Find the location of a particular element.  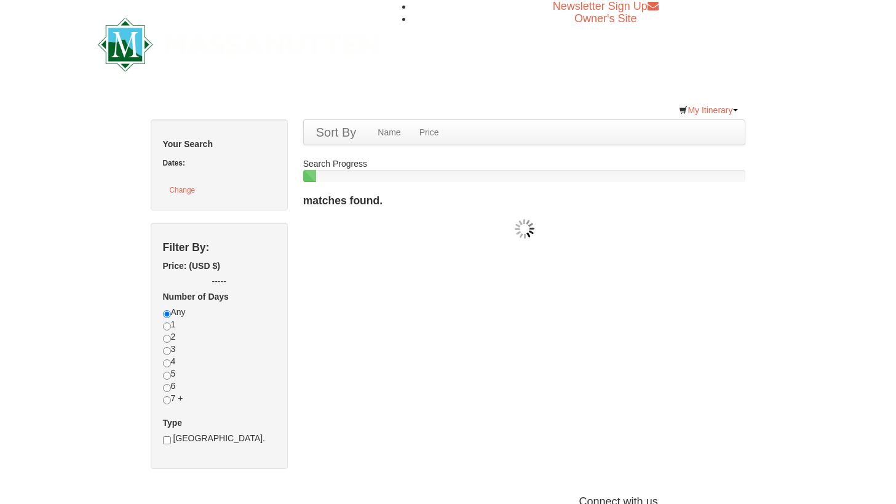

a: Name is located at coordinates (389, 132).